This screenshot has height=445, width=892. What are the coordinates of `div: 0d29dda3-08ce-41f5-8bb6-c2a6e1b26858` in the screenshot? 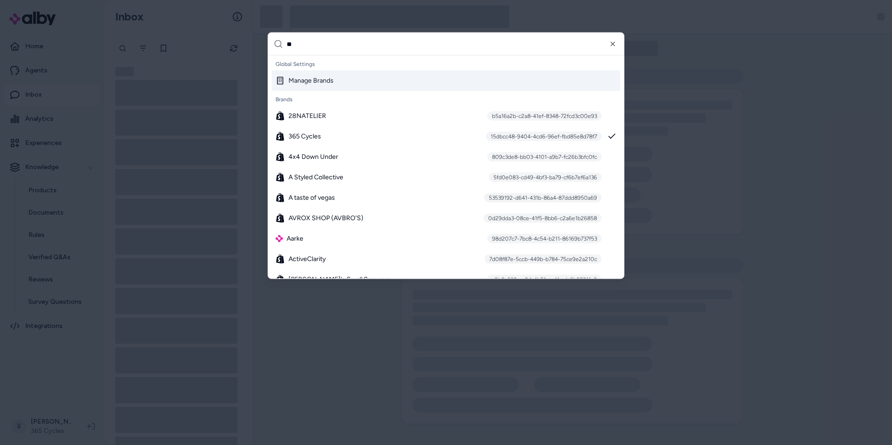 It's located at (543, 218).